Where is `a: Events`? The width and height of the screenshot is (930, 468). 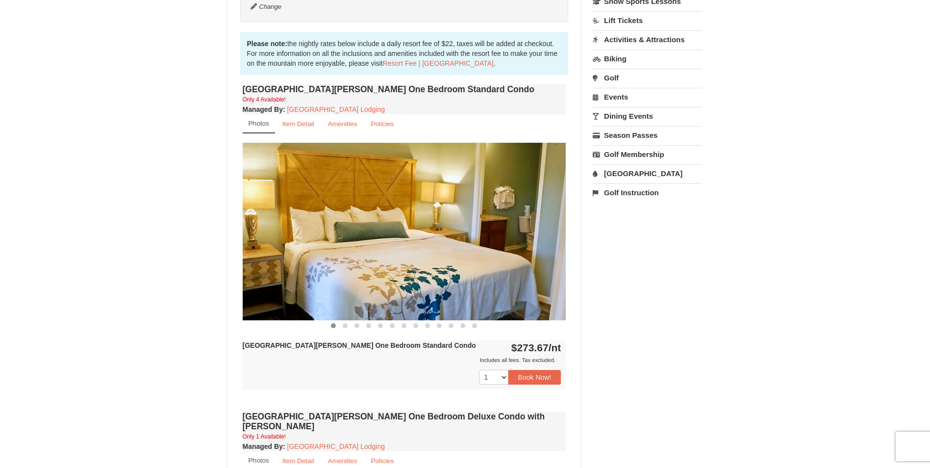 a: Events is located at coordinates (647, 97).